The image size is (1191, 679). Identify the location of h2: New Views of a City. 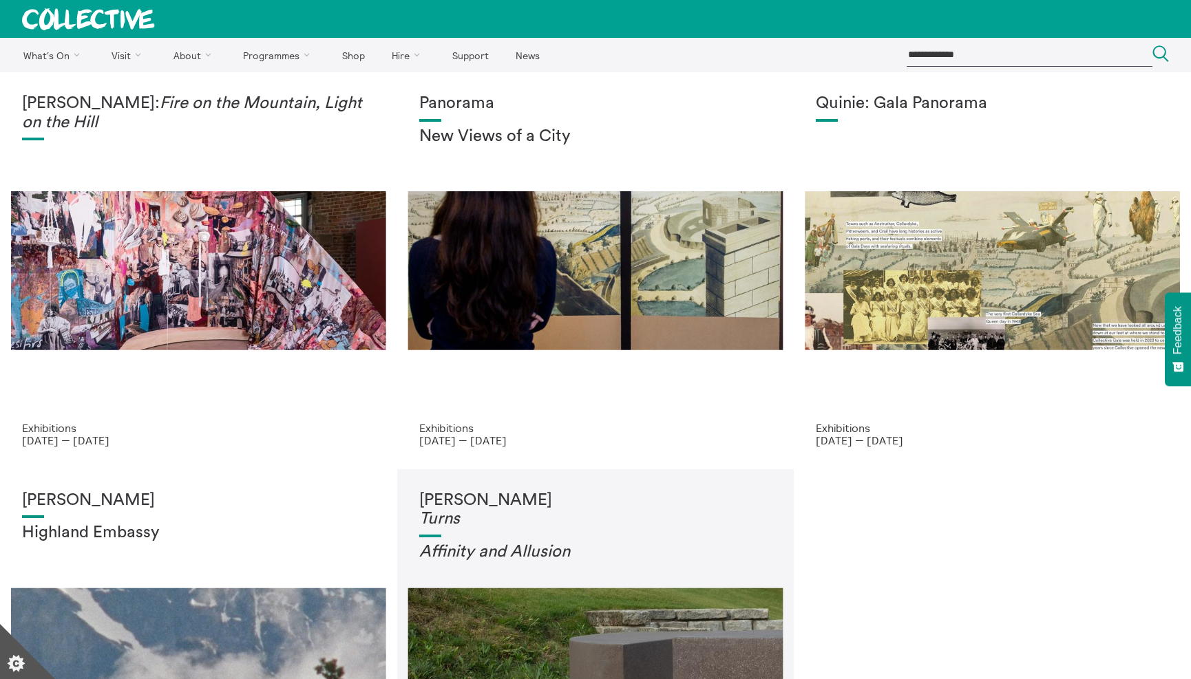
(595, 137).